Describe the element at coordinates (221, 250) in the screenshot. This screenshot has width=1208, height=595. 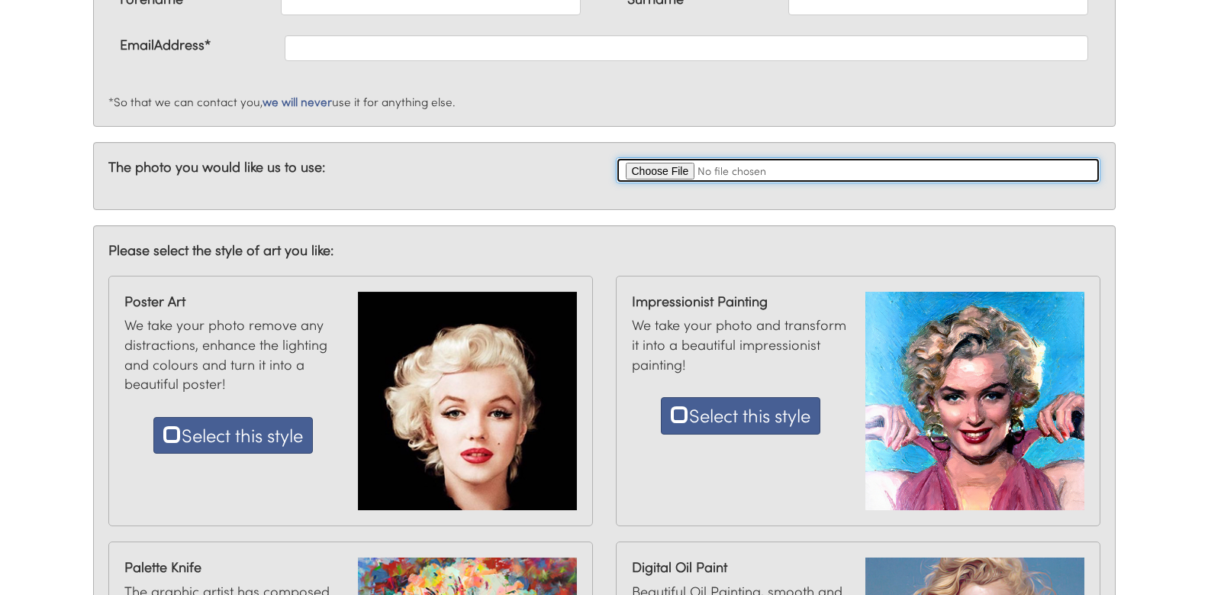
I see `strong: Please select the style of art you like:` at that location.